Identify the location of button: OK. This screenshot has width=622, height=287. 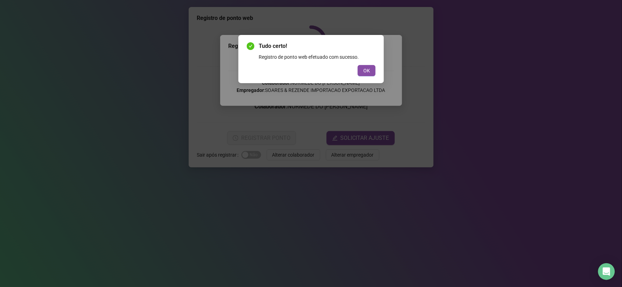
(367, 71).